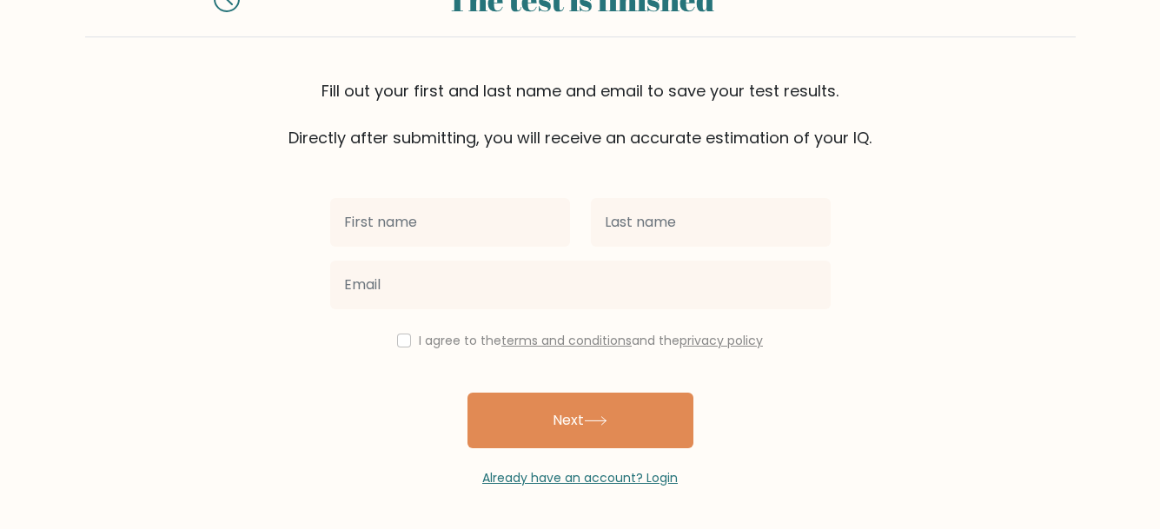 Image resolution: width=1160 pixels, height=529 pixels. I want to click on input: Email, so click(580, 285).